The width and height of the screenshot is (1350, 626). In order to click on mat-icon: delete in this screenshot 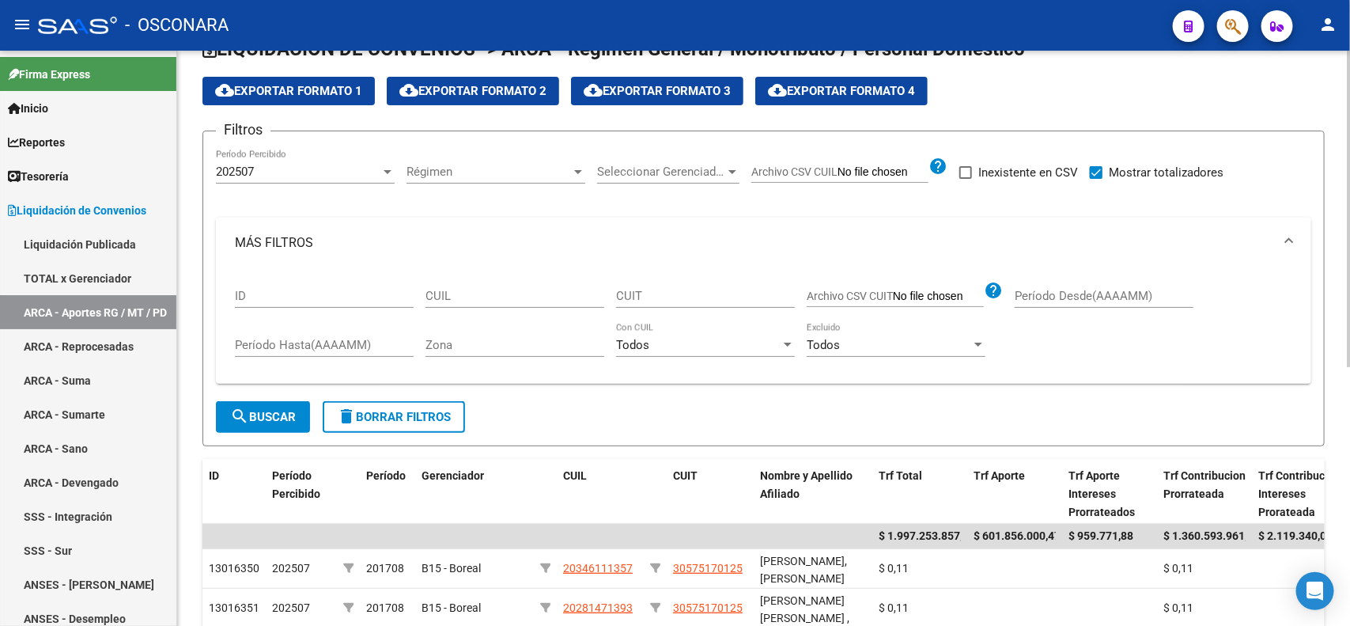, I will do `click(346, 416)`.